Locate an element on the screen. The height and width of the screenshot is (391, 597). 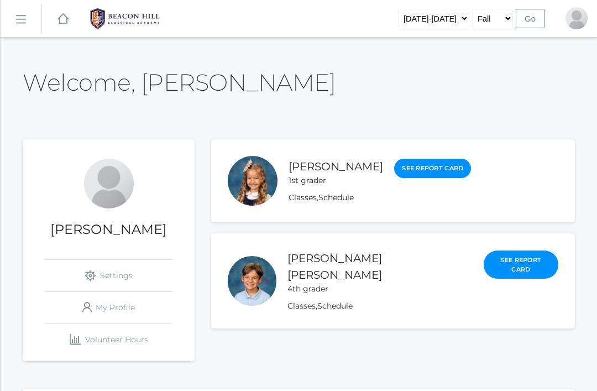
input: Go is located at coordinates (530, 18).